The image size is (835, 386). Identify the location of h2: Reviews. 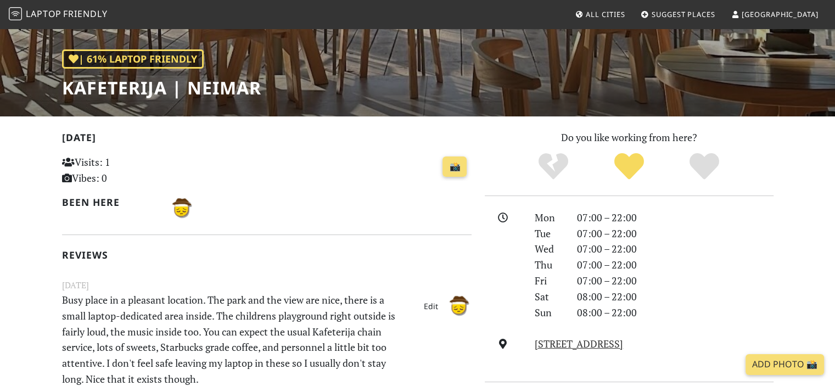
(267, 255).